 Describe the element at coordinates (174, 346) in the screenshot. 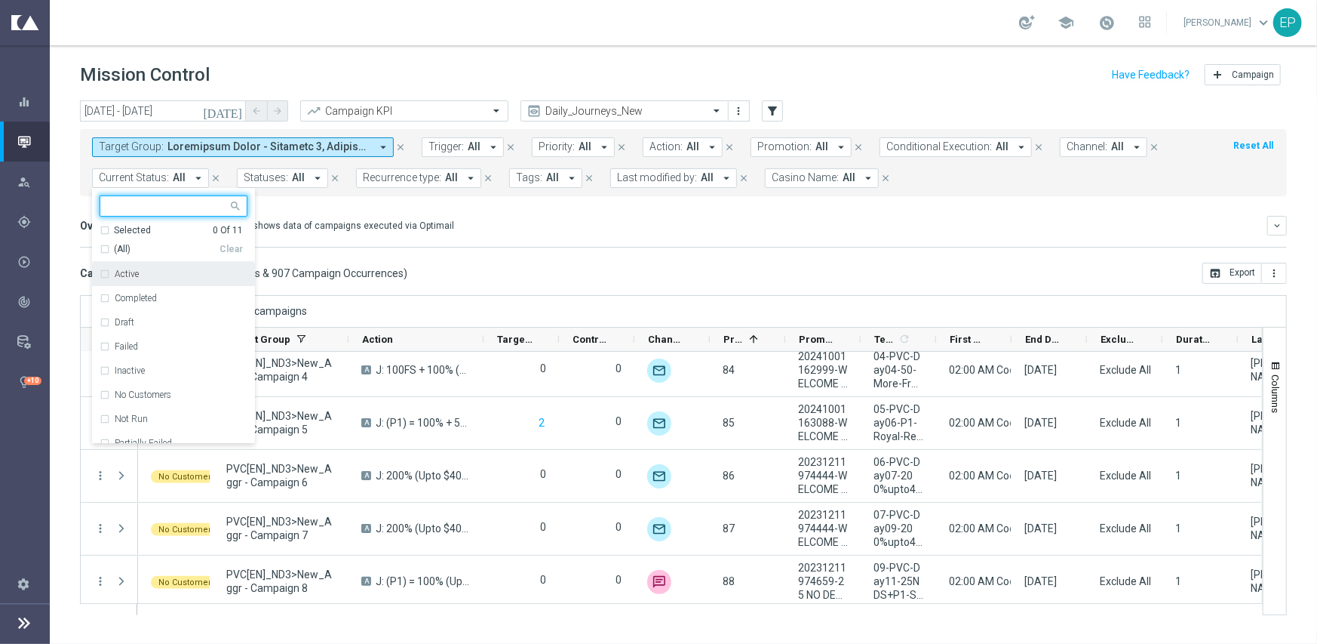

I see `div: Failed` at that location.